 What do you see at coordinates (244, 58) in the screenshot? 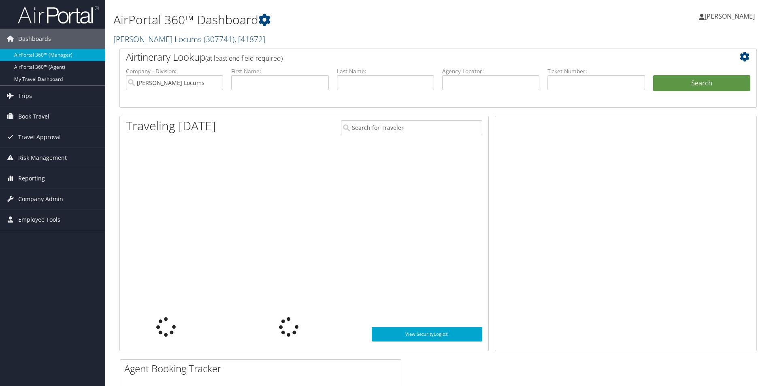
I see `span: (at least one field required)` at bounding box center [244, 58].